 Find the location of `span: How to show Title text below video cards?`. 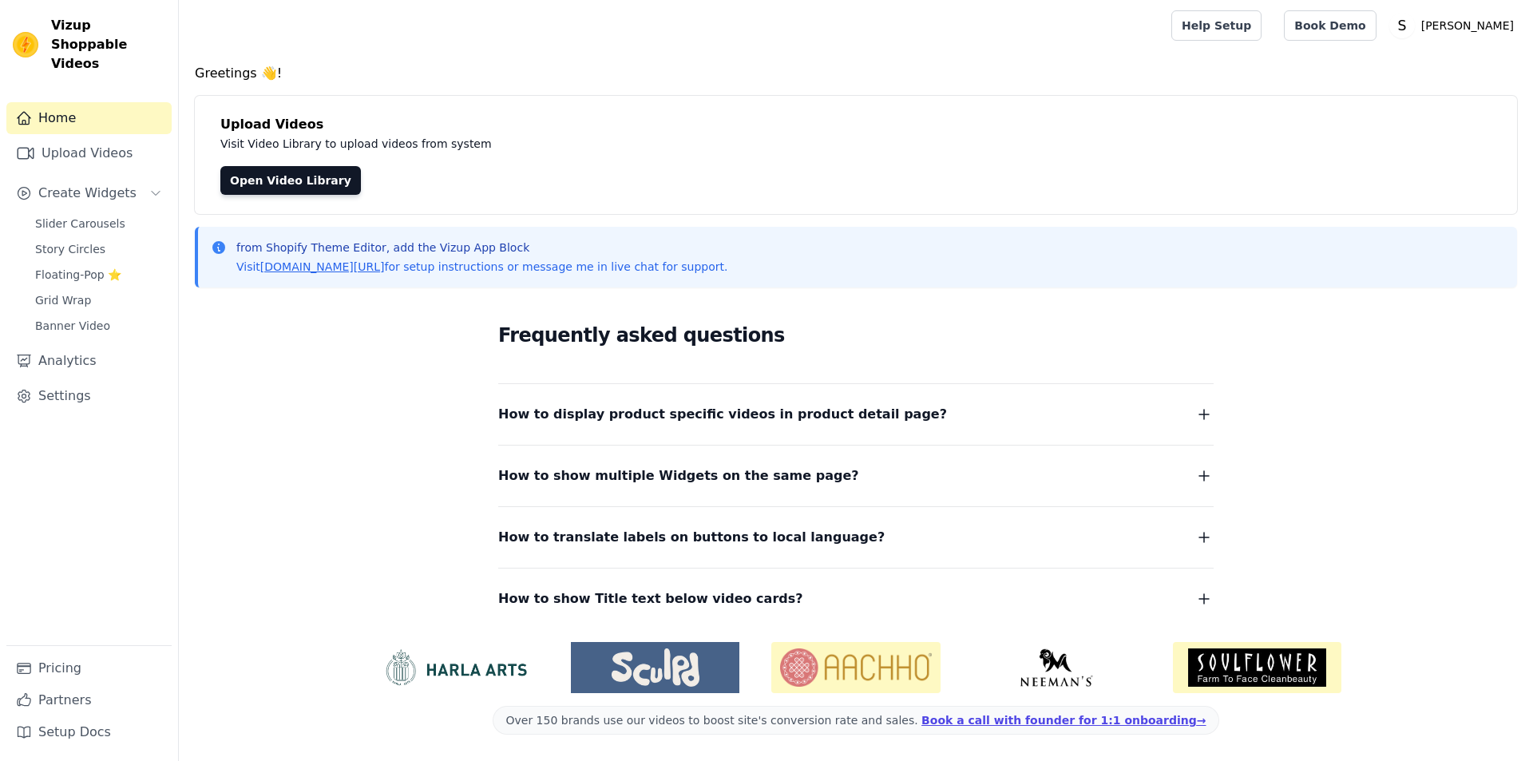

span: How to show Title text below video cards? is located at coordinates (651, 599).